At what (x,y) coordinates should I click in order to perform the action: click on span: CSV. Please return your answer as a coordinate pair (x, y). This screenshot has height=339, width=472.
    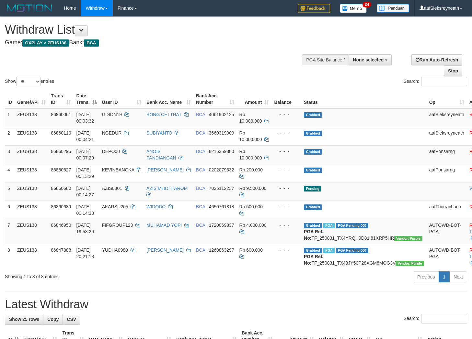
    Looking at the image, I should click on (71, 319).